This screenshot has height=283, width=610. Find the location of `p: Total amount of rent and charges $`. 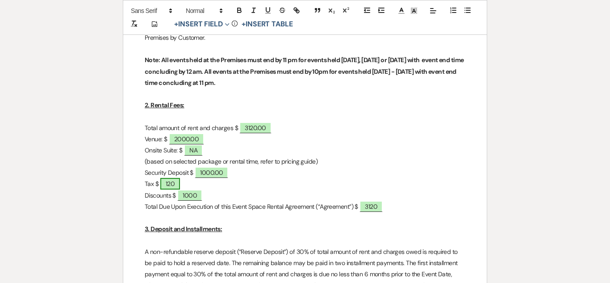

p: Total amount of rent and charges $ is located at coordinates (305, 128).